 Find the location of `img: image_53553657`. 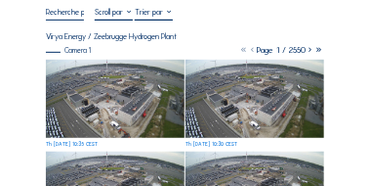

img: image_53553657 is located at coordinates (254, 98).